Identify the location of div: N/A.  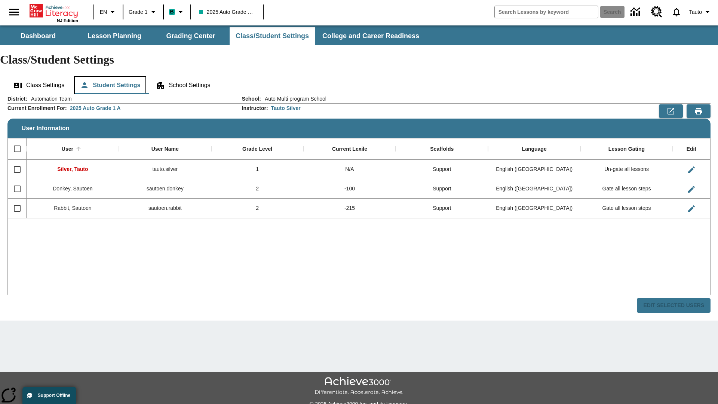
(350, 169).